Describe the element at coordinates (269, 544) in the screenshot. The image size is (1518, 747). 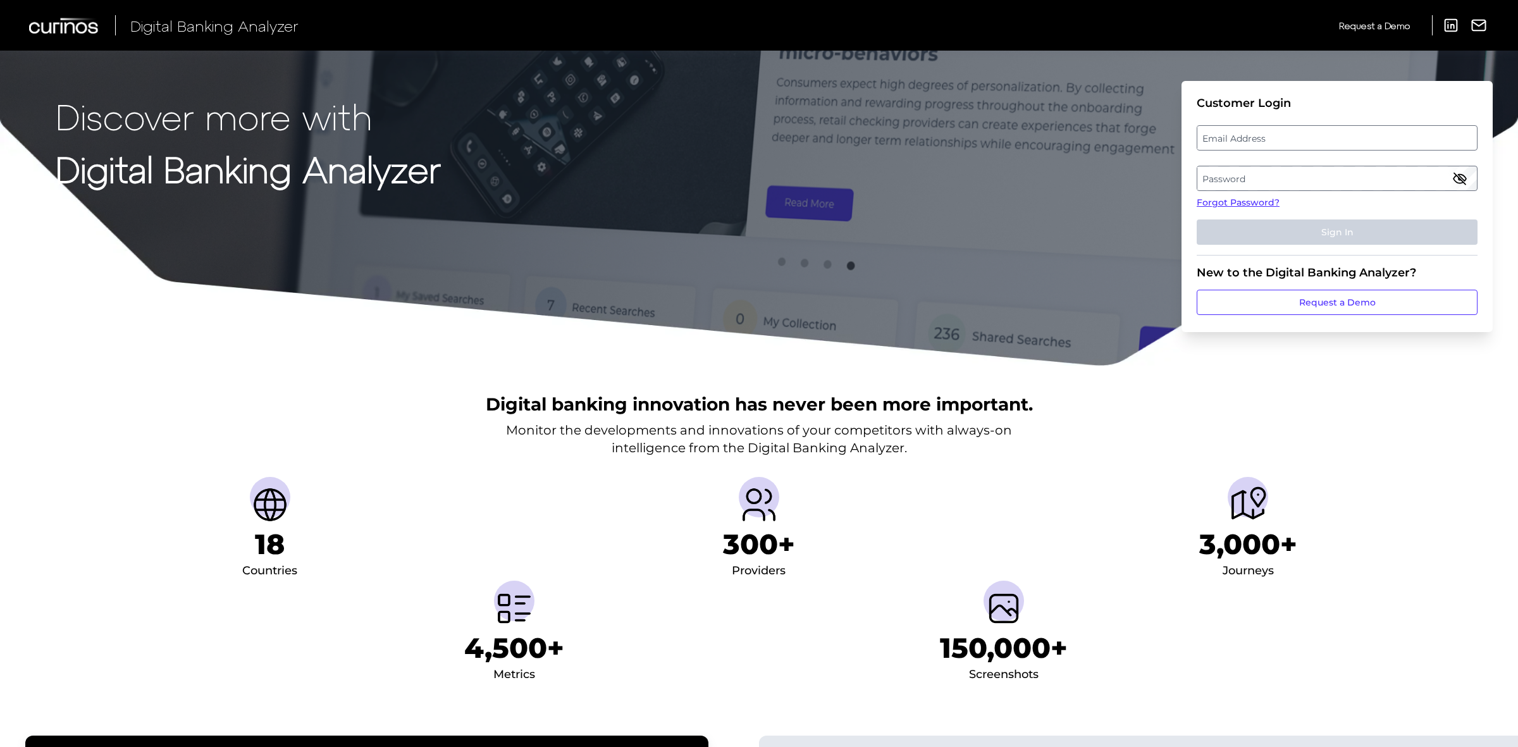
I see `h1: 18` at that location.